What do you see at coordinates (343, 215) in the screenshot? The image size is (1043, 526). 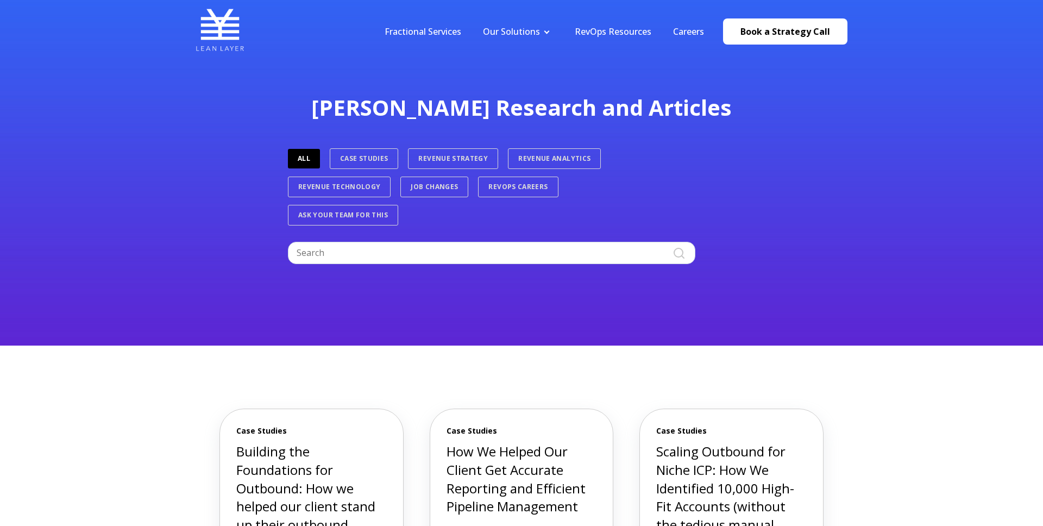 I see `a: Ask Your Team For This` at bounding box center [343, 215].